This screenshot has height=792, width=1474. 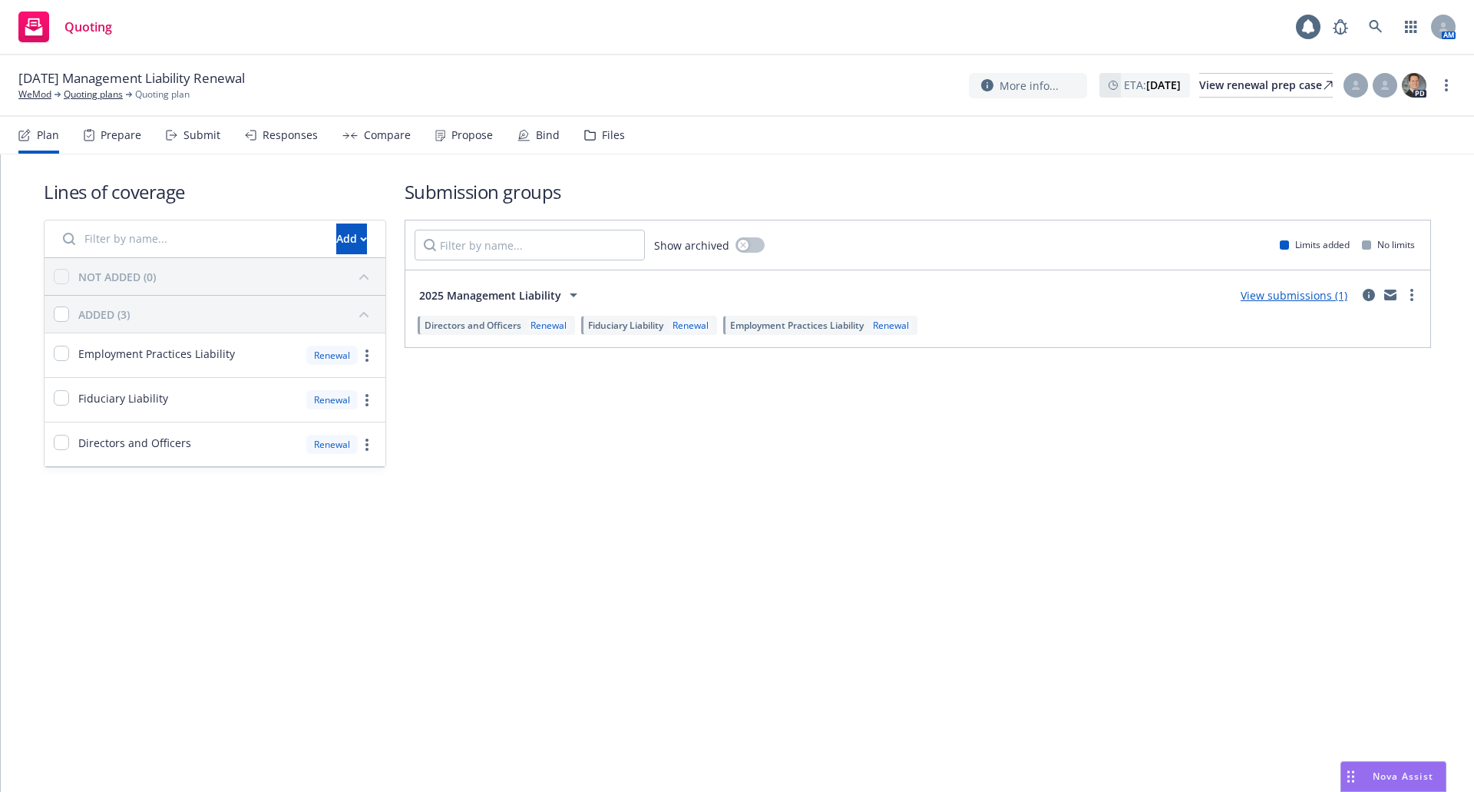 I want to click on div: Plan, so click(x=48, y=135).